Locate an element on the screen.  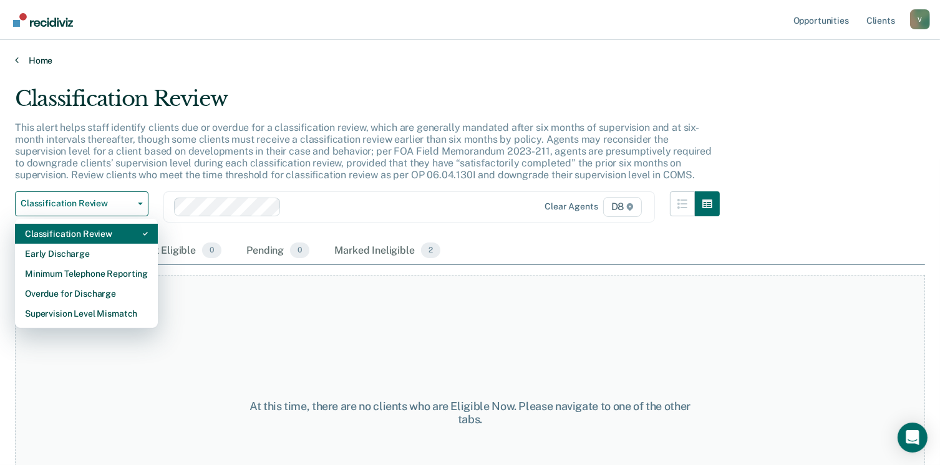
div: Clear agents is located at coordinates (571, 206).